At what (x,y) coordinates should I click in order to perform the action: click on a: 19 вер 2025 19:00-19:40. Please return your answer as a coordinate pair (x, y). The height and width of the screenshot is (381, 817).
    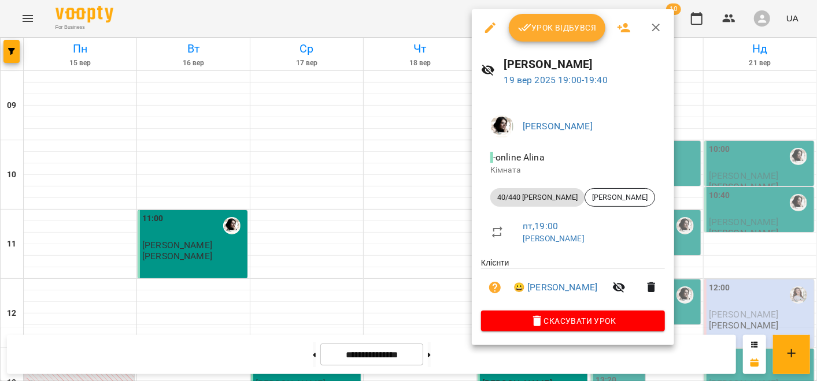
    Looking at the image, I should click on (555, 80).